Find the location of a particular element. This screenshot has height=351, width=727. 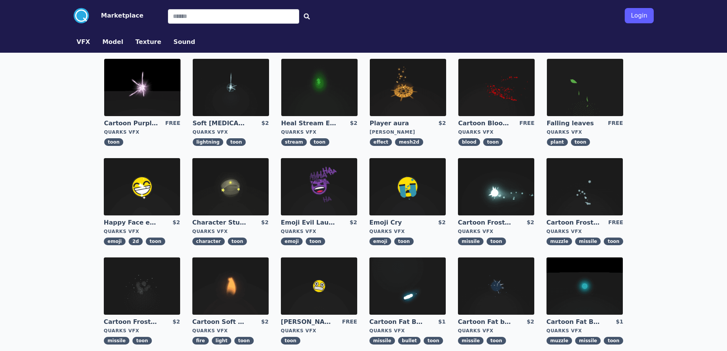

a: Marketplace is located at coordinates (116, 16).